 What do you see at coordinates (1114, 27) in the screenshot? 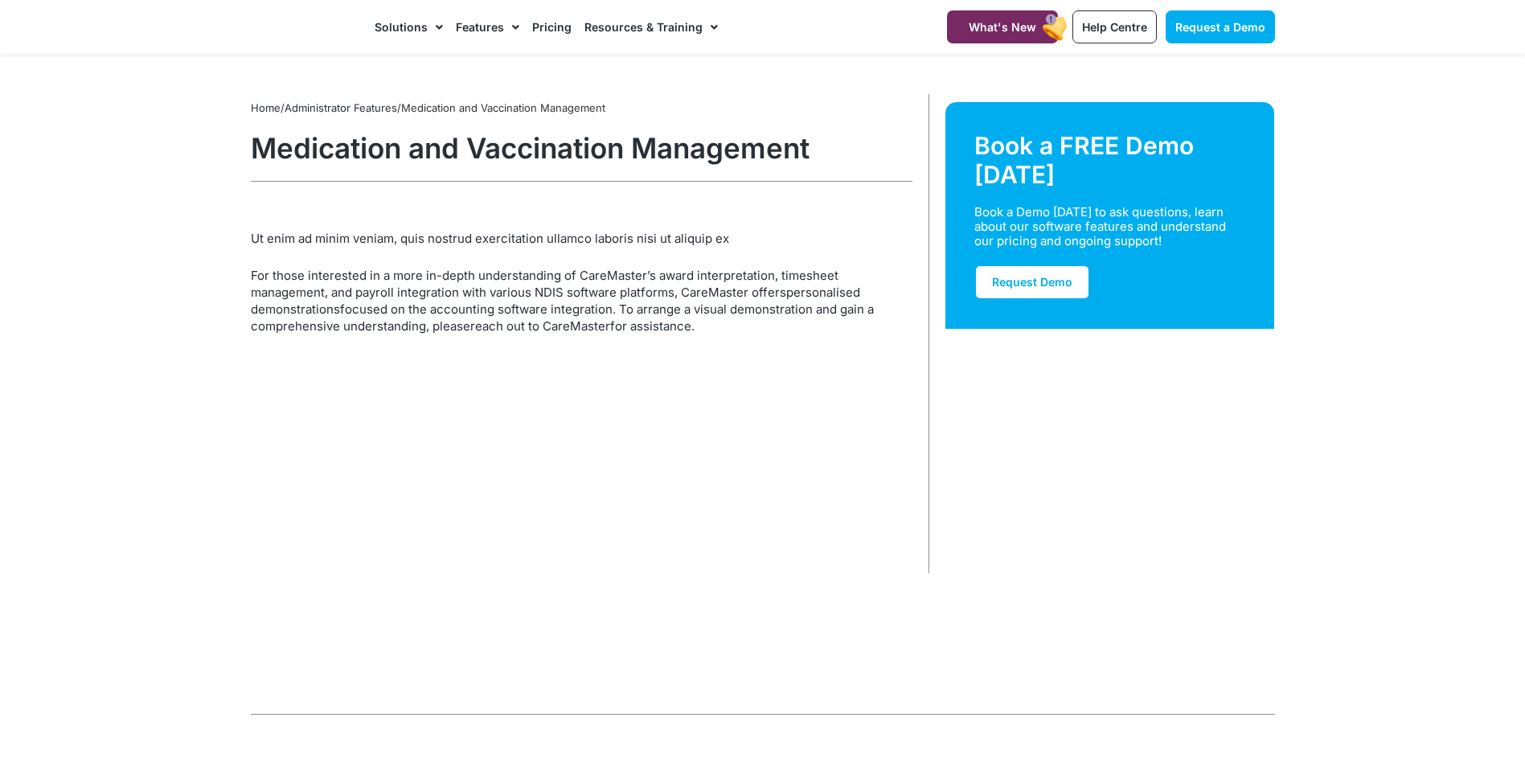
I see `span: Help Centre` at bounding box center [1114, 27].